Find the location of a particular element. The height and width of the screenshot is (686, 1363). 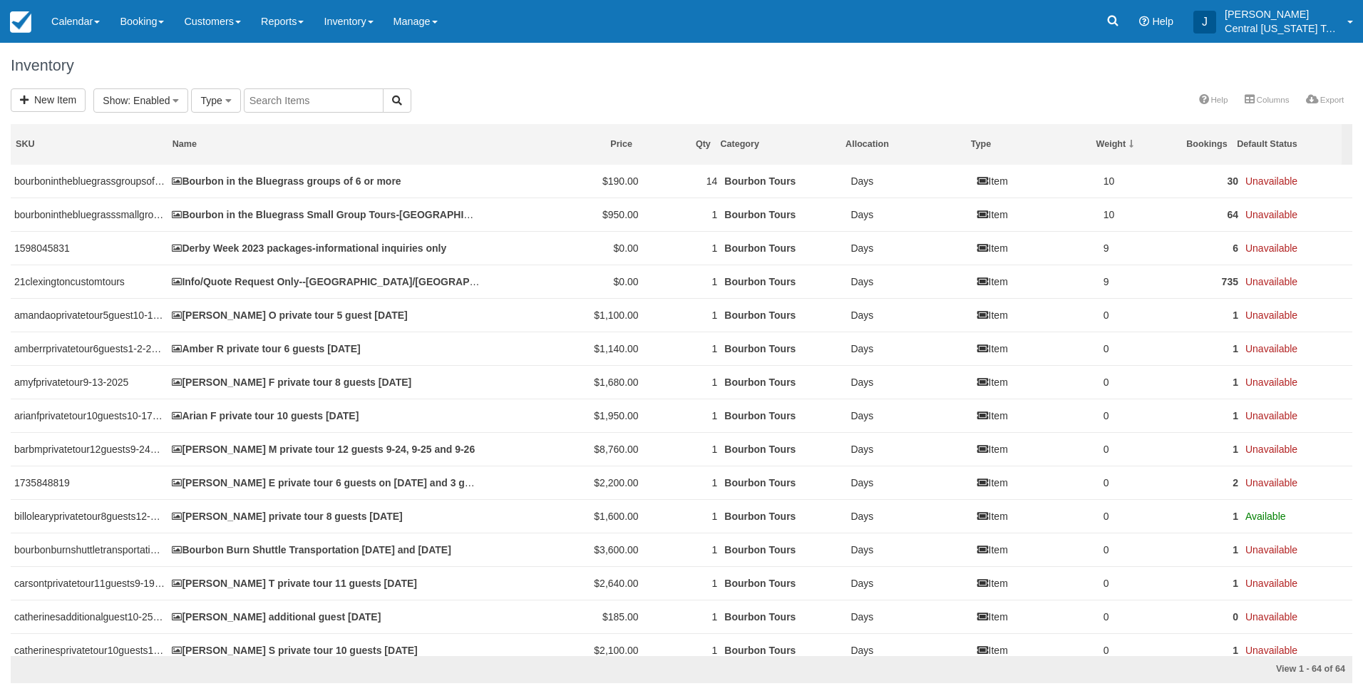

td: $1,140.00 is located at coordinates (563, 348).